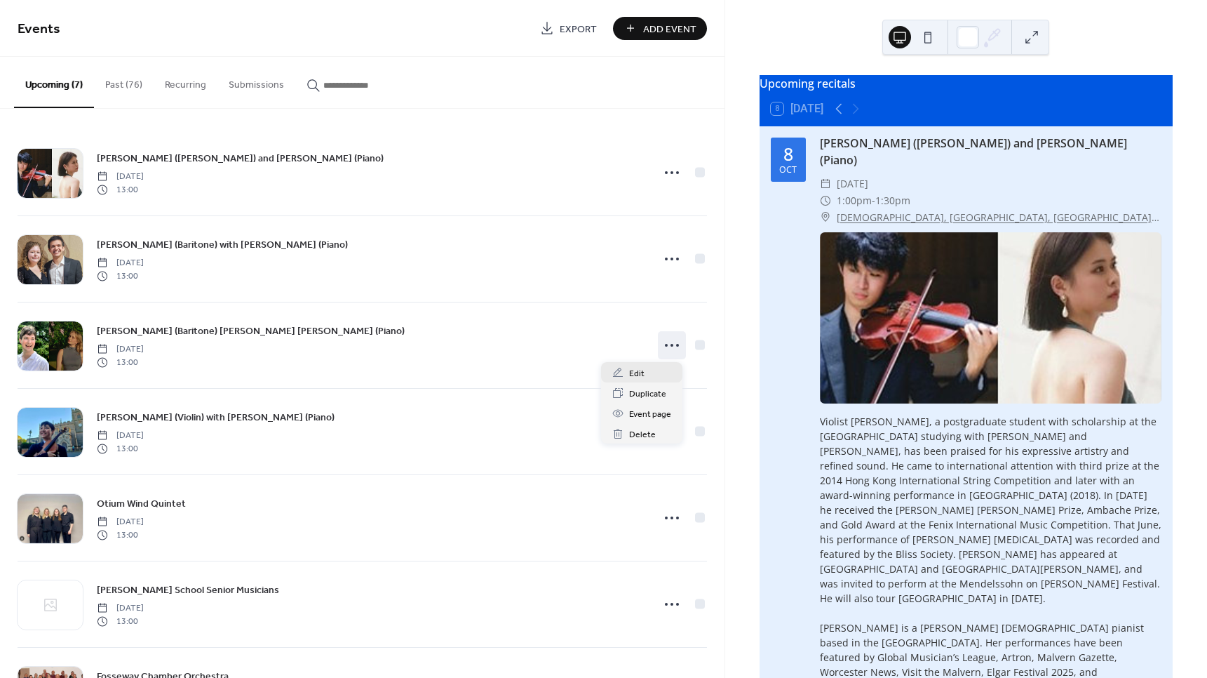  I want to click on button: Past (76), so click(123, 81).